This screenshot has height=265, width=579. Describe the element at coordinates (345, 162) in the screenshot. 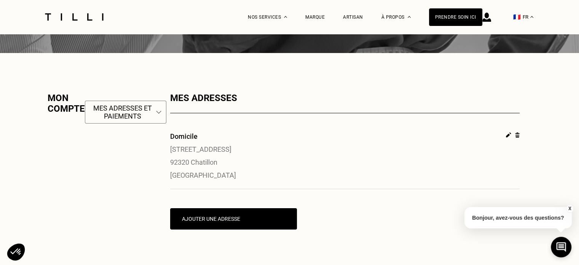

I see `p: 92320 Chatillon` at that location.